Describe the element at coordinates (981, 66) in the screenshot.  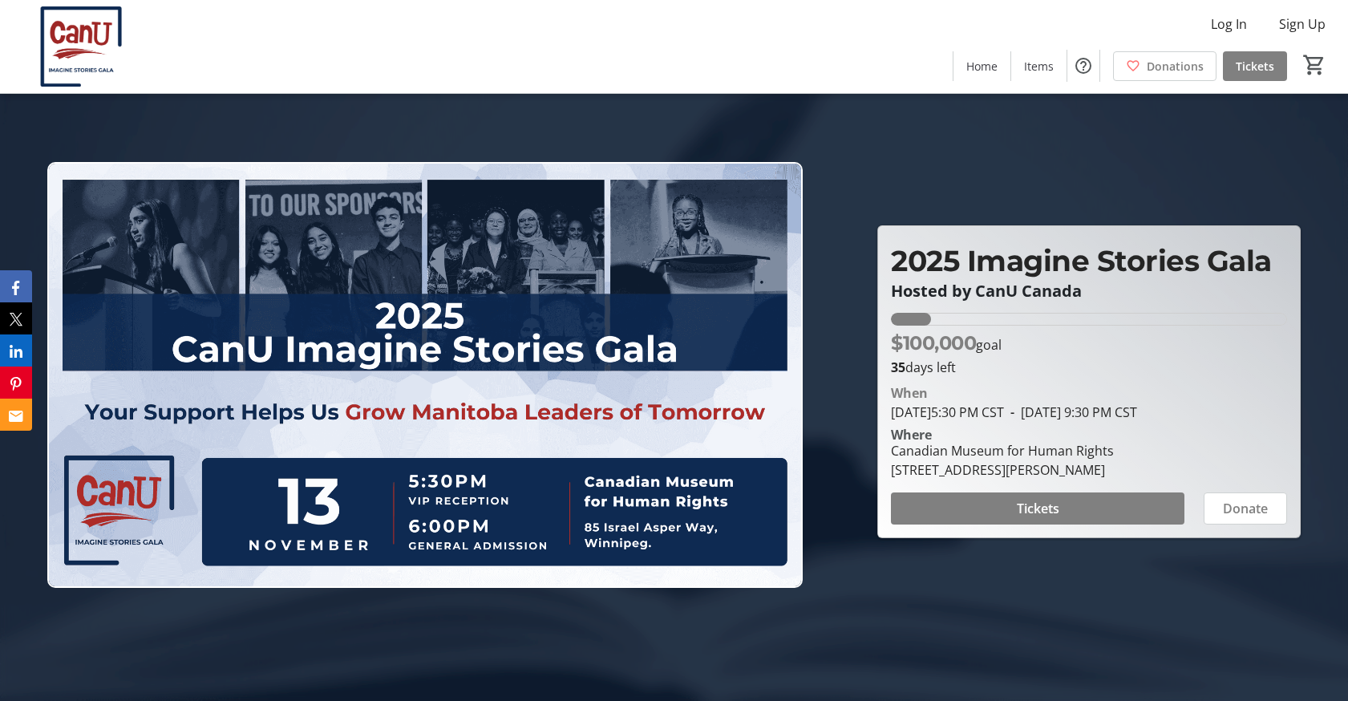
I see `span: Home` at that location.